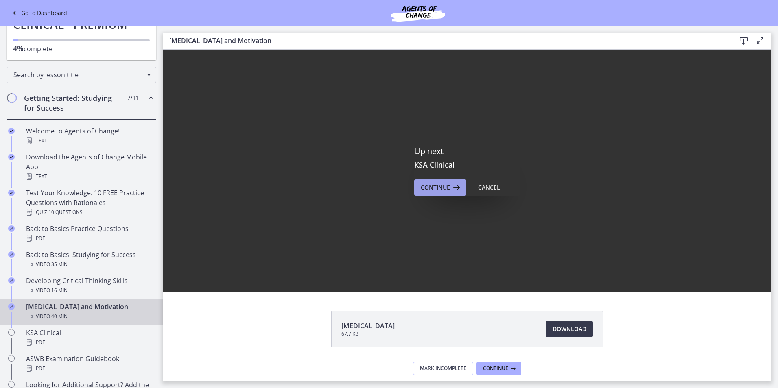 This screenshot has height=388, width=778. I want to click on div: KSA Clinical, so click(90, 338).